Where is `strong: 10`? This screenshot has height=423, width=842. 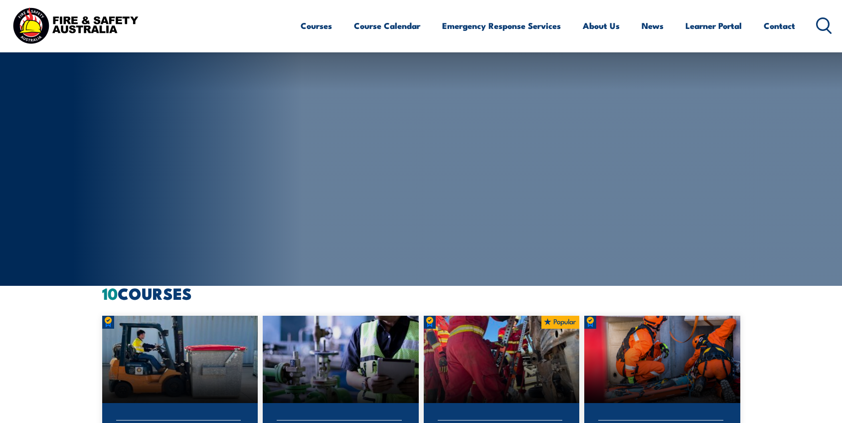 strong: 10 is located at coordinates (110, 293).